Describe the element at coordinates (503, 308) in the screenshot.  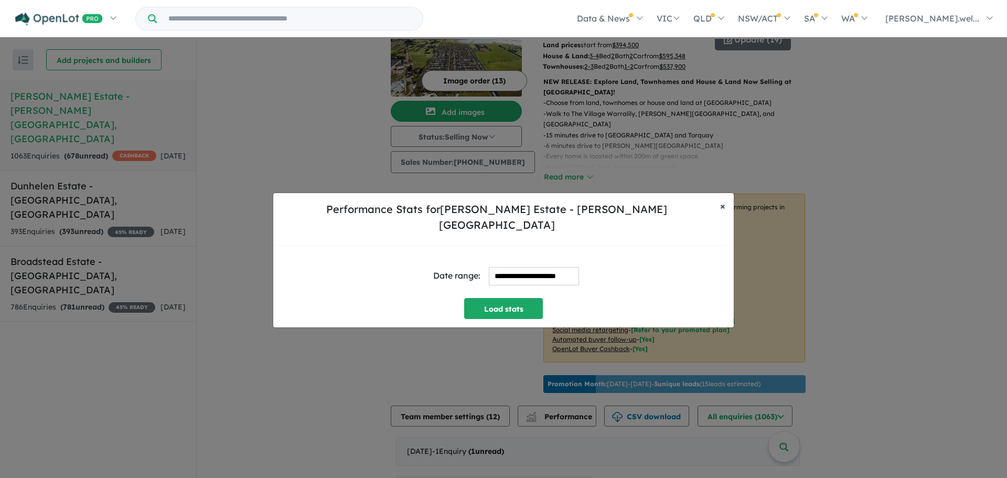
I see `button: Load stats` at that location.